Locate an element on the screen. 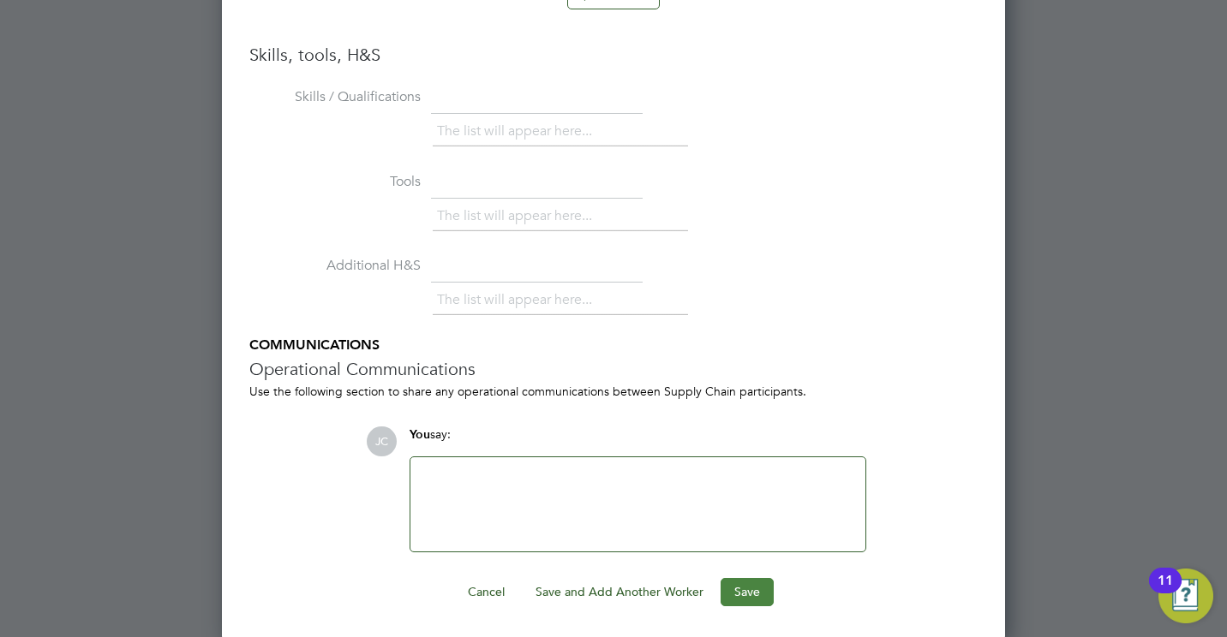 The height and width of the screenshot is (637, 1227). h3: Operational Communications is located at coordinates (613, 369).